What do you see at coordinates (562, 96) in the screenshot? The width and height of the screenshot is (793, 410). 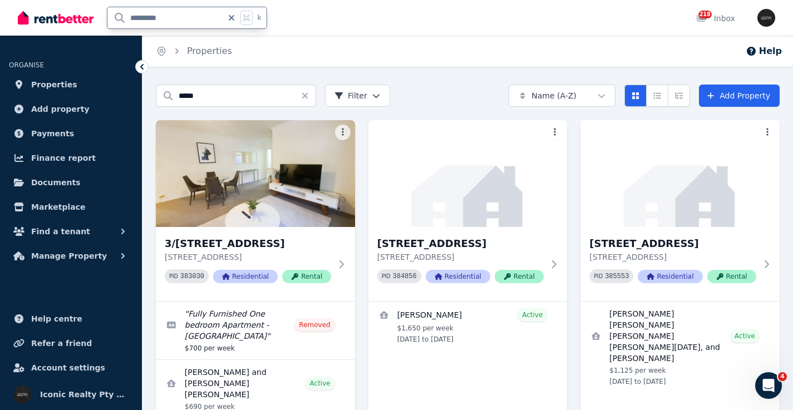 I see `button: Name (A-Z)` at bounding box center [562, 96].